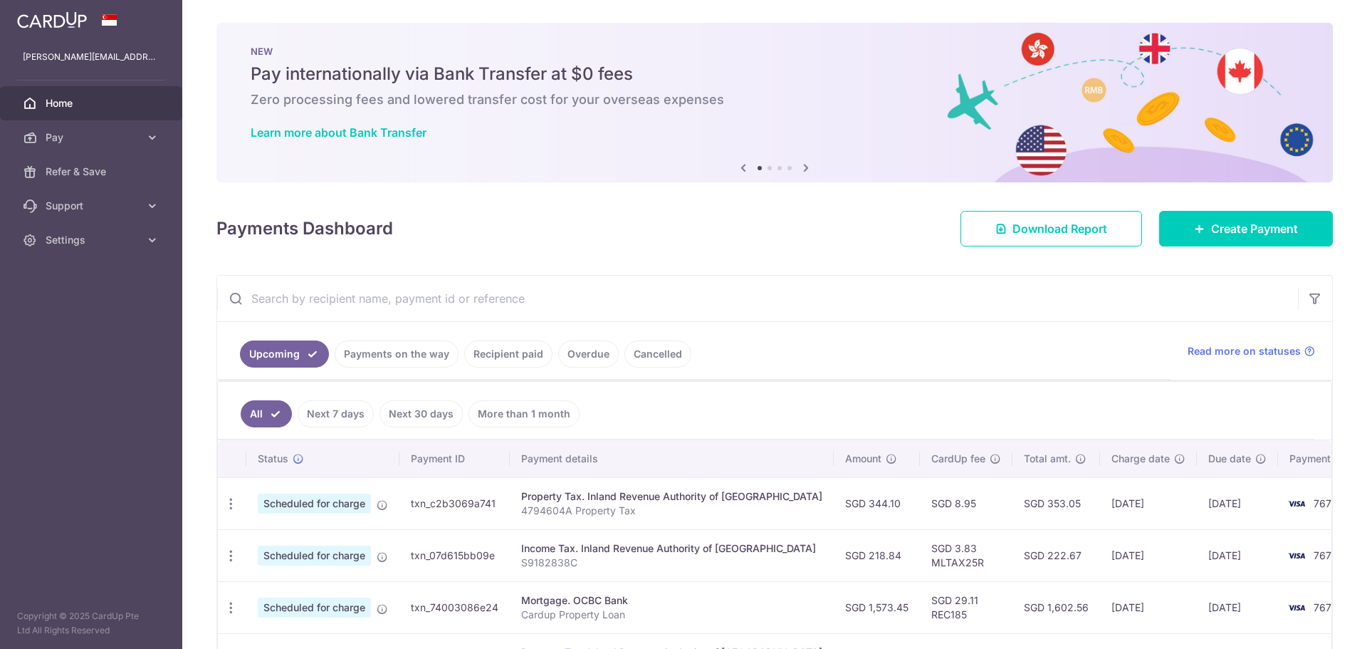  Describe the element at coordinates (1244, 351) in the screenshot. I see `span: Read more on statuses` at that location.